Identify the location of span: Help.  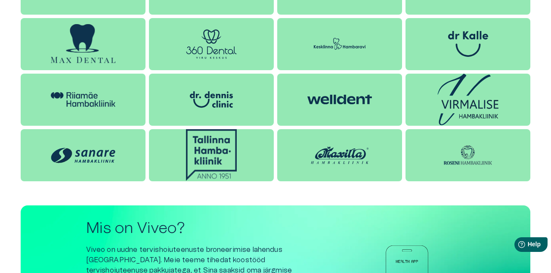
(50, 10).